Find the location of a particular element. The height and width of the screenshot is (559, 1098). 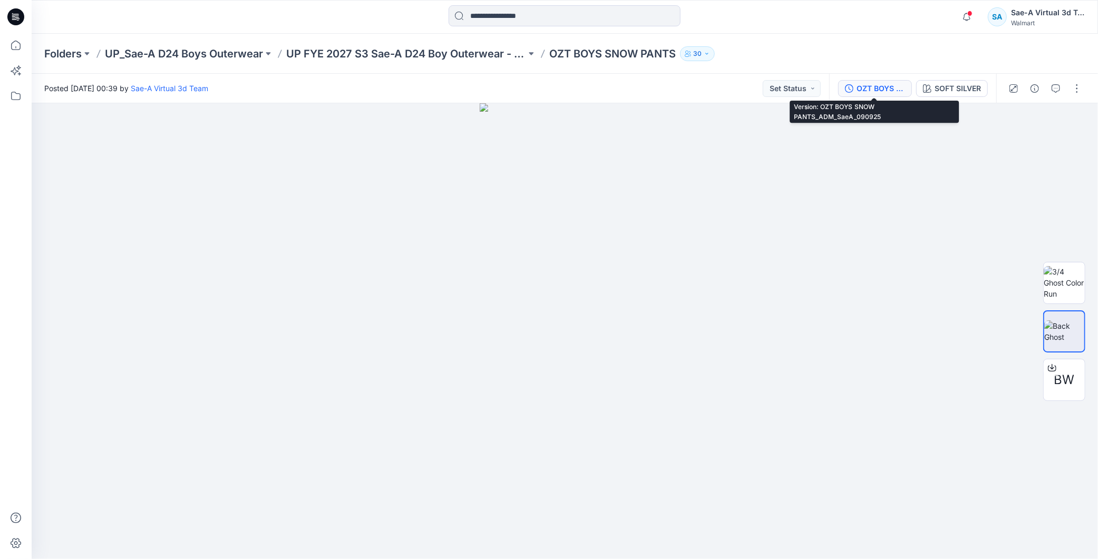

a: Sae-A Virtual 3d Team is located at coordinates (169, 88).